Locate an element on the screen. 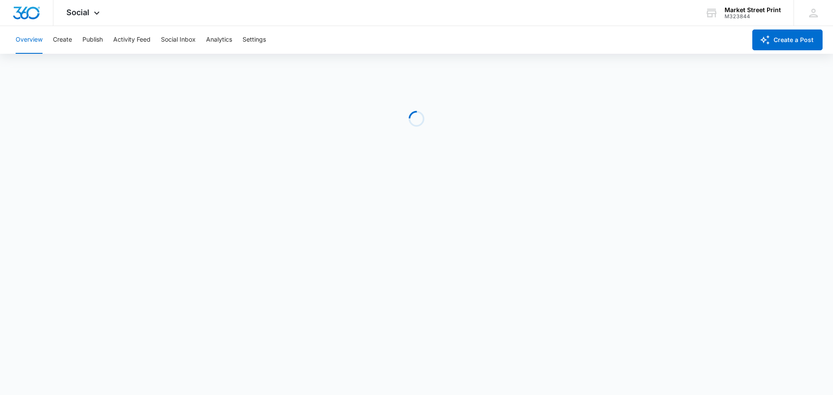 The width and height of the screenshot is (833, 395). button: Create is located at coordinates (63, 40).